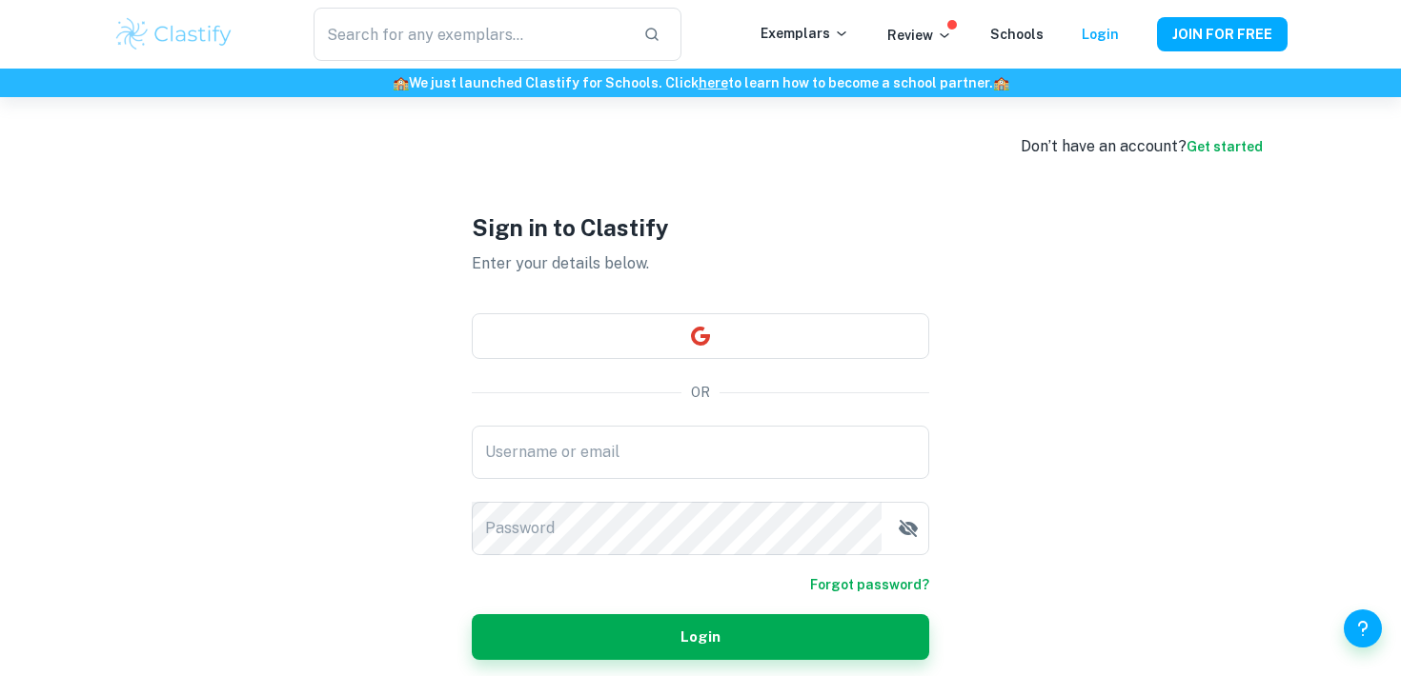 The width and height of the screenshot is (1401, 676). Describe the element at coordinates (804, 33) in the screenshot. I see `p: Exemplars` at that location.